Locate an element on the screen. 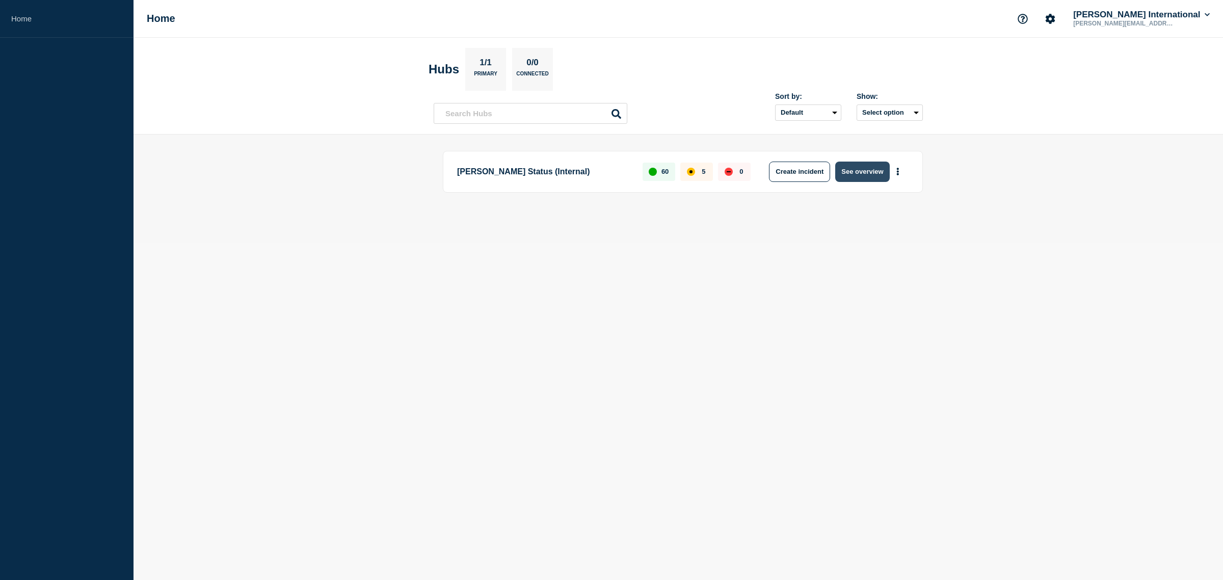  button: Create incident is located at coordinates (799, 172).